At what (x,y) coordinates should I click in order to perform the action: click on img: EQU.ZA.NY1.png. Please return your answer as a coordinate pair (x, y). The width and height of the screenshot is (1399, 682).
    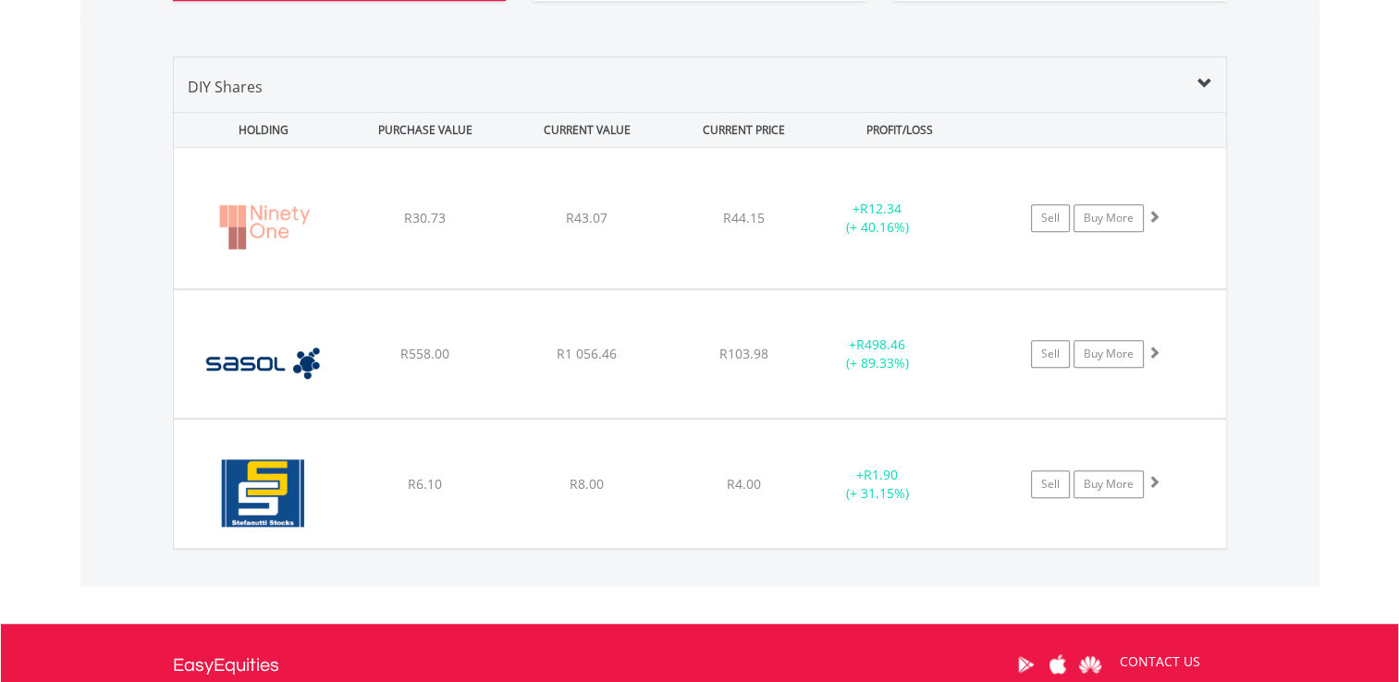
    Looking at the image, I should click on (263, 227).